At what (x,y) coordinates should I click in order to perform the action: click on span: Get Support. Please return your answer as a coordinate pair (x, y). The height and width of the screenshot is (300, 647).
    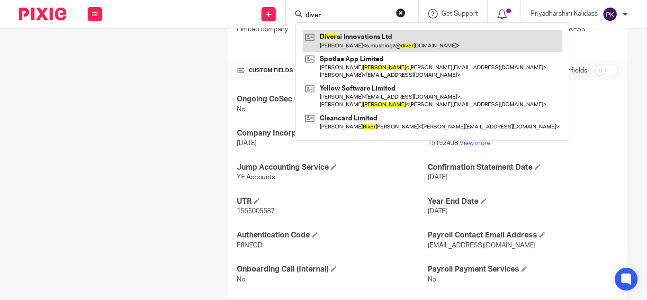
    Looking at the image, I should click on (459, 14).